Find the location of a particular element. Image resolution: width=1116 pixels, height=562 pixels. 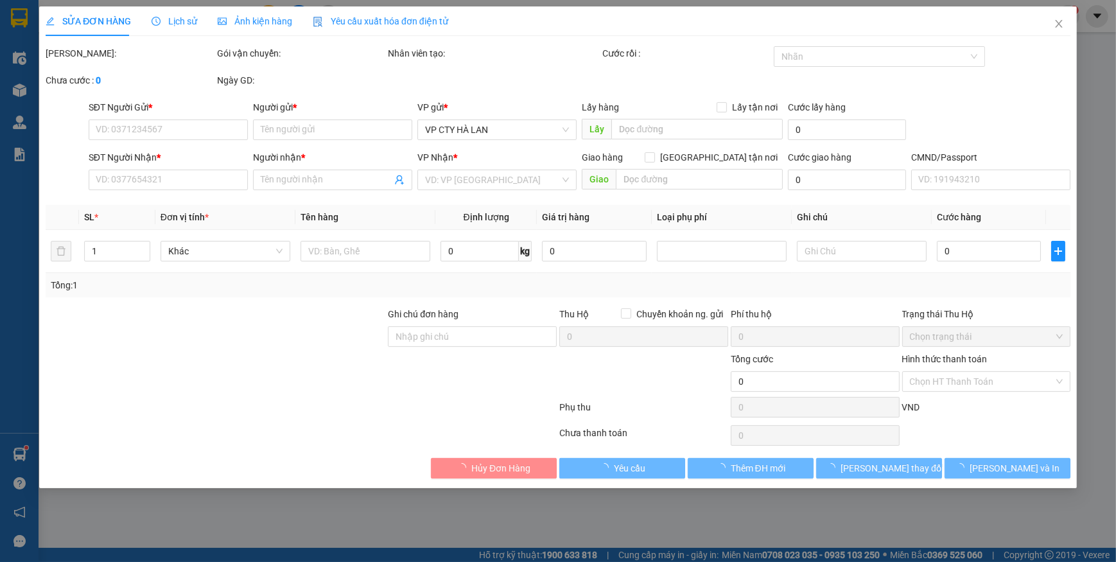

input: Ghi Chú is located at coordinates (862, 251).